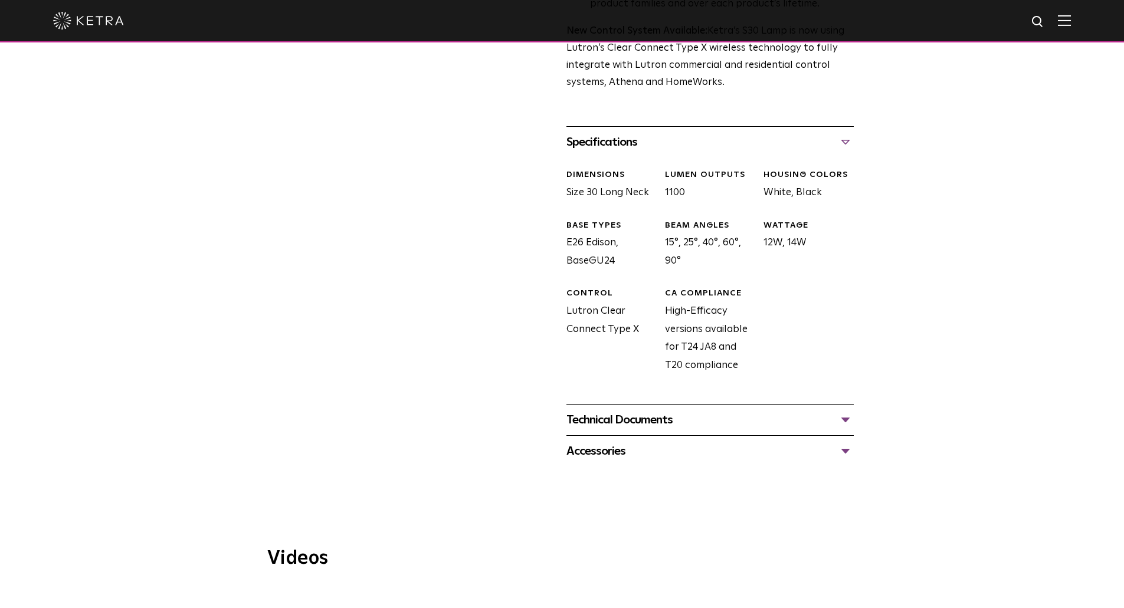 The height and width of the screenshot is (608, 1124). I want to click on div: WATTAGE, so click(808, 226).